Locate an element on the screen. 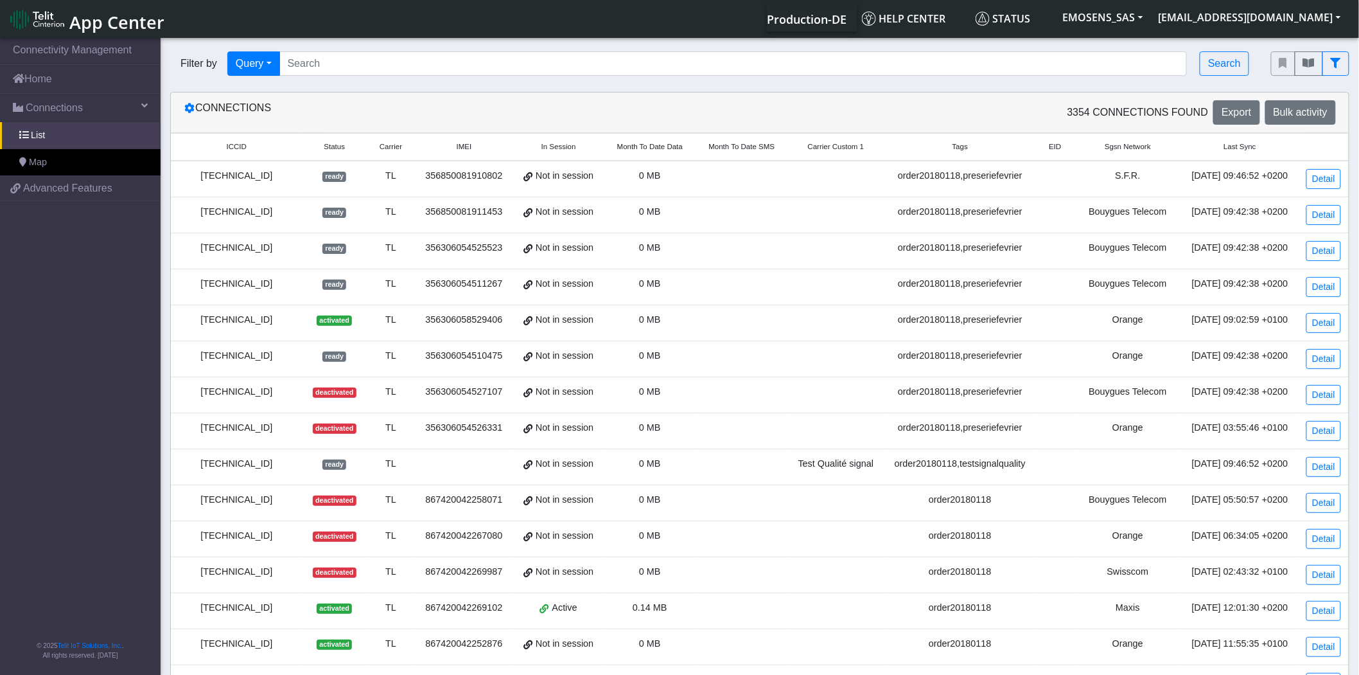 This screenshot has width=1359, height=675. div: 356850081911453 is located at coordinates (464, 212).